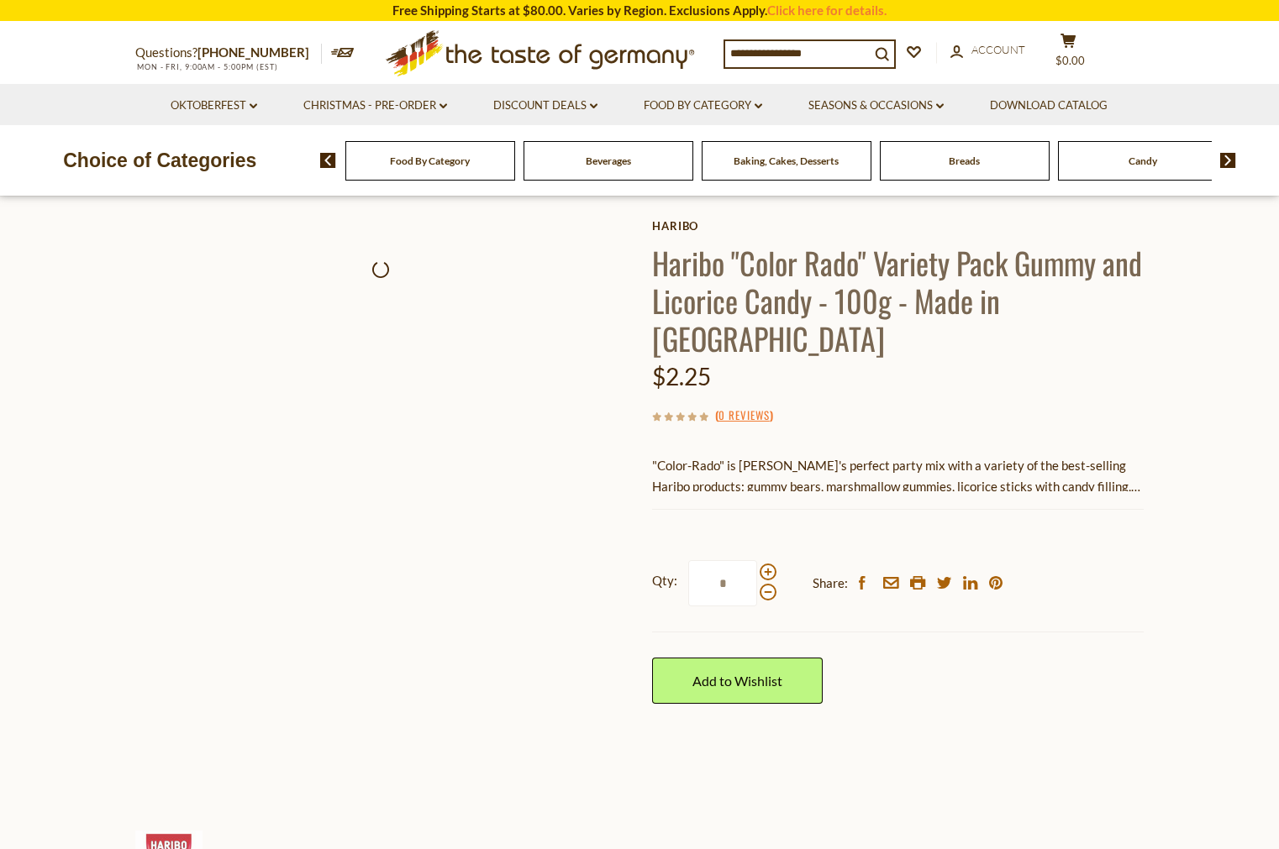 This screenshot has height=849, width=1279. Describe the element at coordinates (213, 106) in the screenshot. I see `a: Oktoberfest` at that location.